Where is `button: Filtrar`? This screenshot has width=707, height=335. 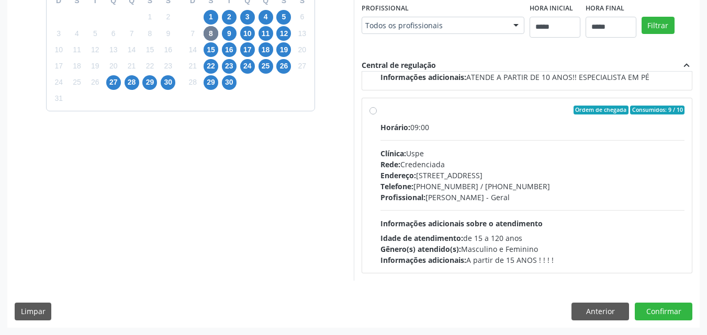 button: Filtrar is located at coordinates (657, 26).